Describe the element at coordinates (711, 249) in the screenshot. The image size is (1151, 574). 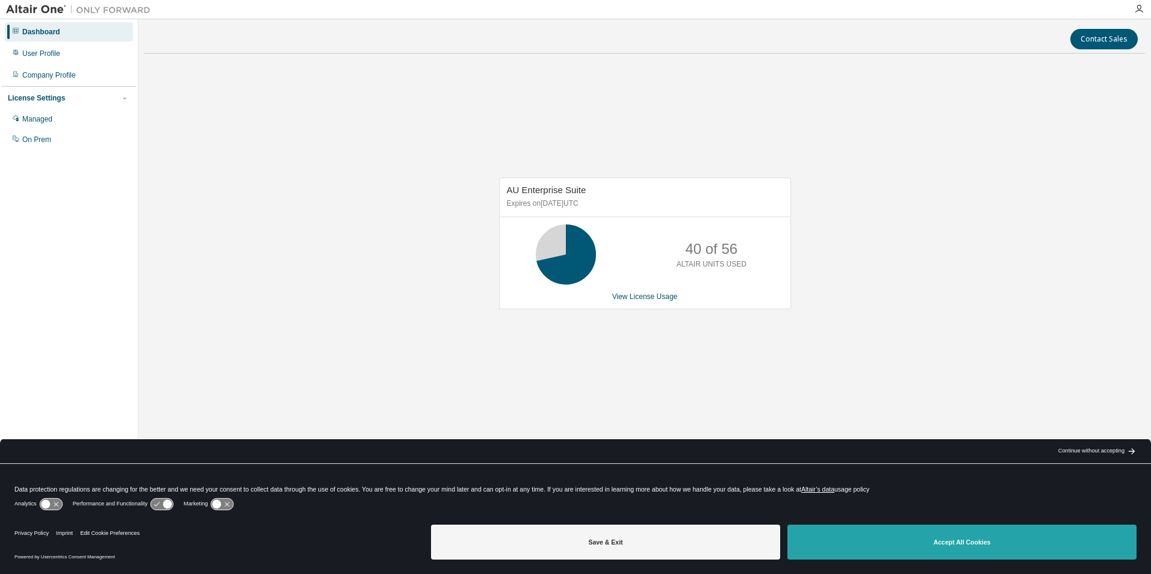
I see `p: 40 of 56` at that location.